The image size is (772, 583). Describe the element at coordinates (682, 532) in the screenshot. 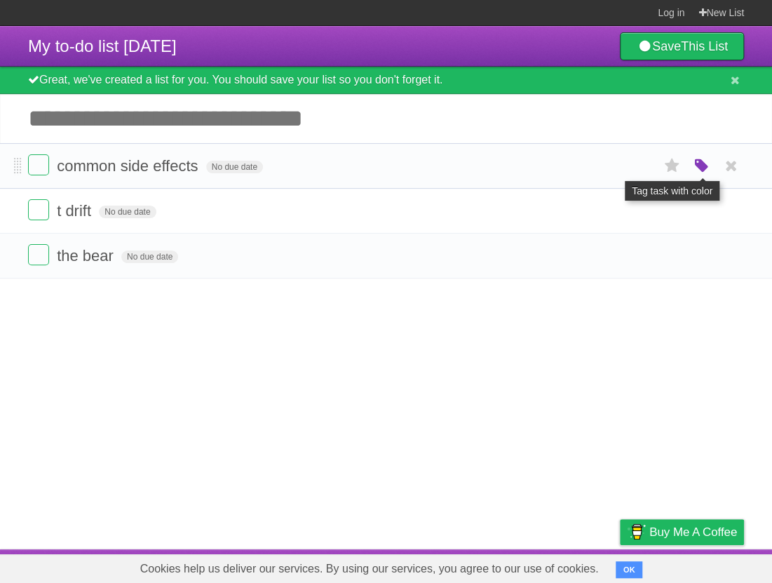

I see `a: Buy me a coffee` at that location.